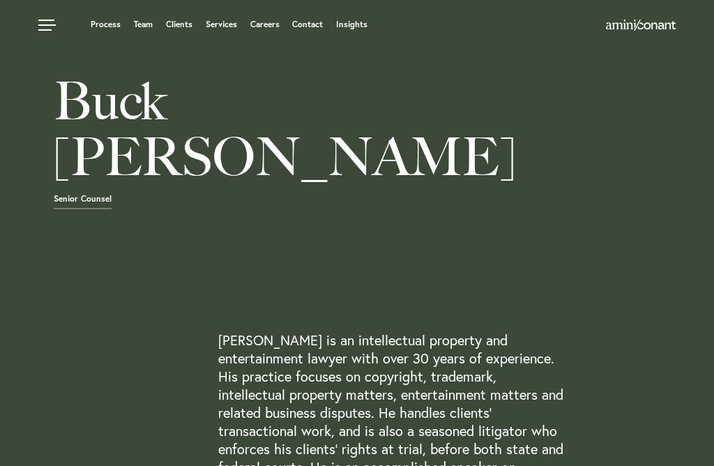 This screenshot has height=466, width=714. What do you see at coordinates (641, 26) in the screenshot?
I see `a: Home` at bounding box center [641, 26].